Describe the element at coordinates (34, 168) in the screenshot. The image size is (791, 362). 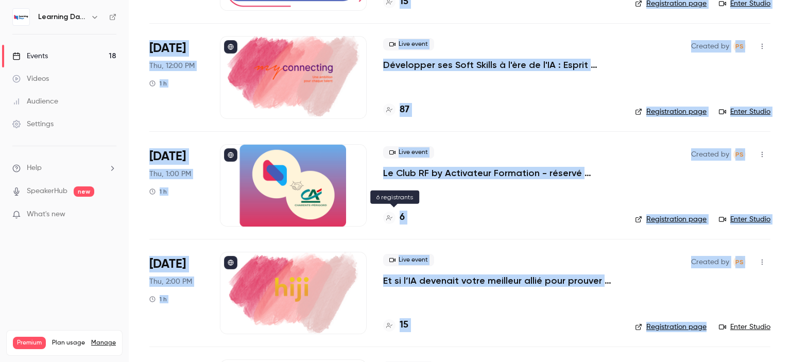
I see `span: Help` at that location.